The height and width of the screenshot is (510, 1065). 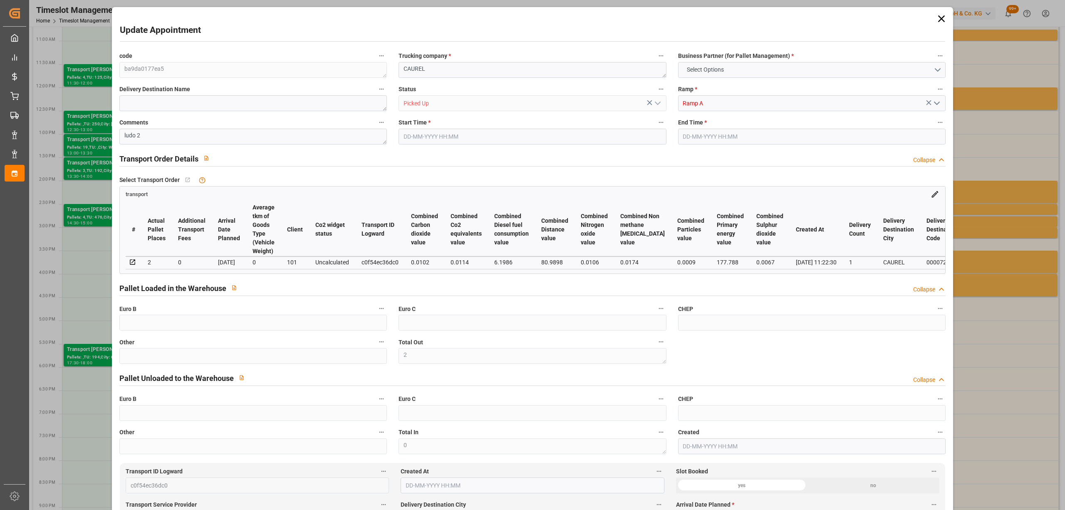 What do you see at coordinates (940, 122) in the screenshot?
I see `button: End Time *` at bounding box center [940, 122].